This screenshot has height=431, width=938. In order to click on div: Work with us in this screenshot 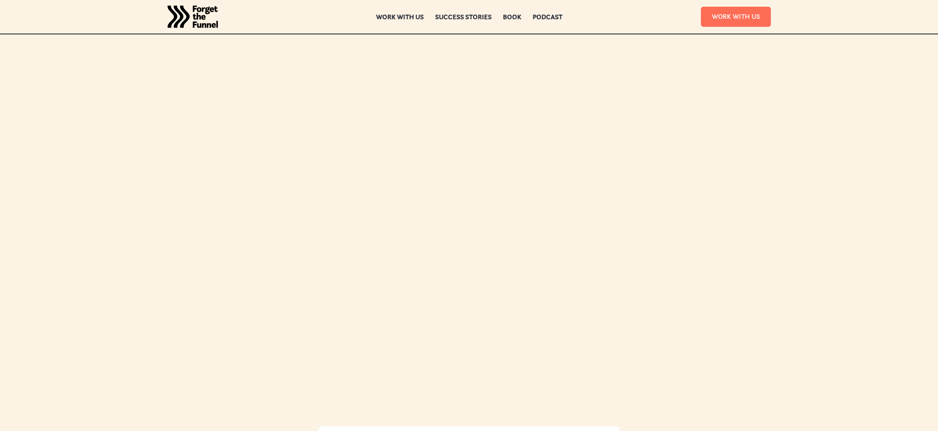, I will do `click(400, 17)`.